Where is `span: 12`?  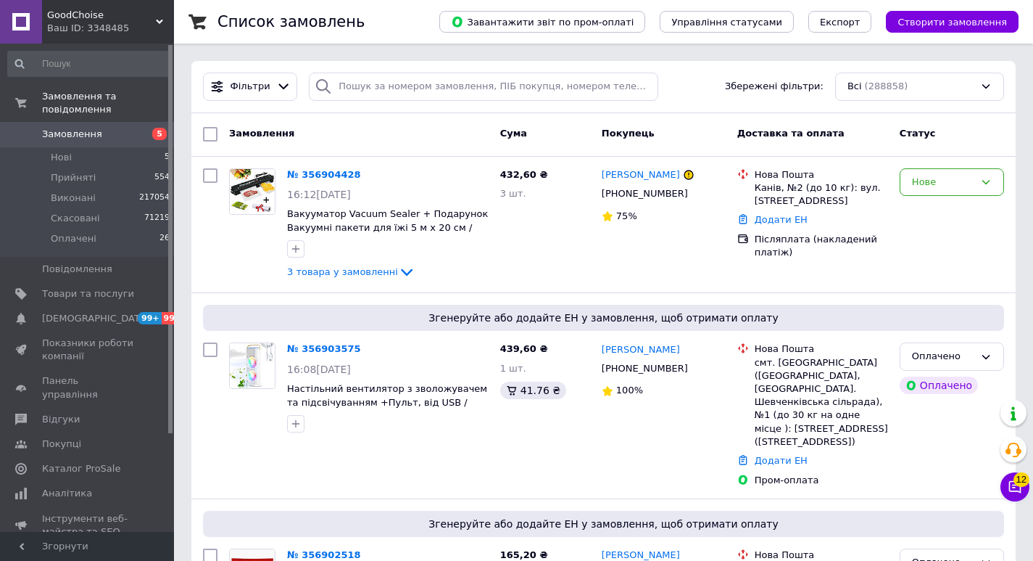 span: 12 is located at coordinates (1022, 479).